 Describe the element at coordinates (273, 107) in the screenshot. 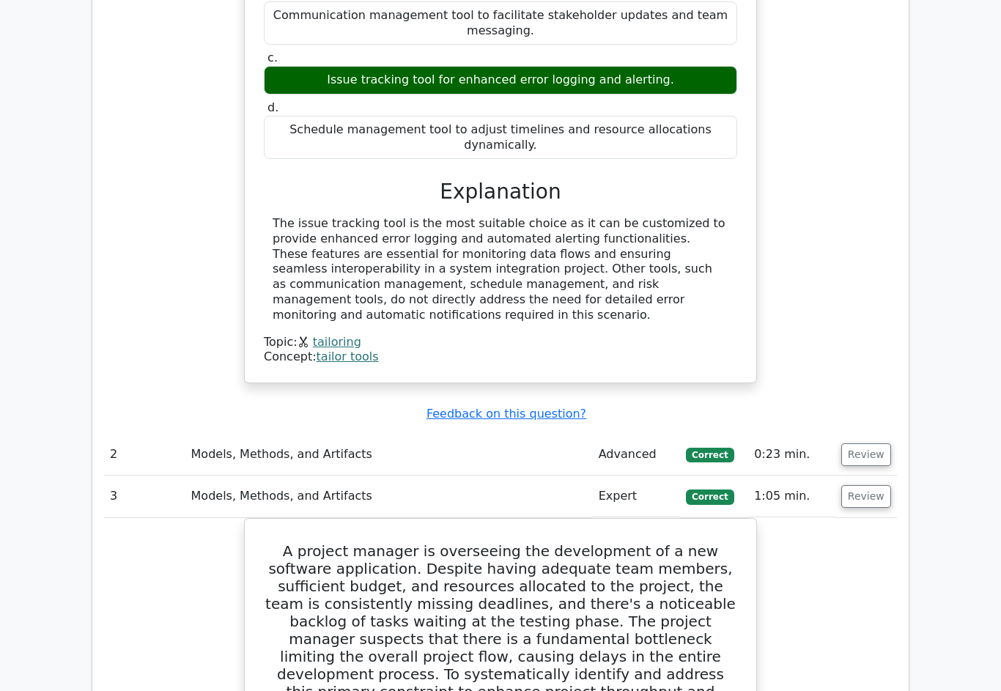

I see `span: d.` at that location.